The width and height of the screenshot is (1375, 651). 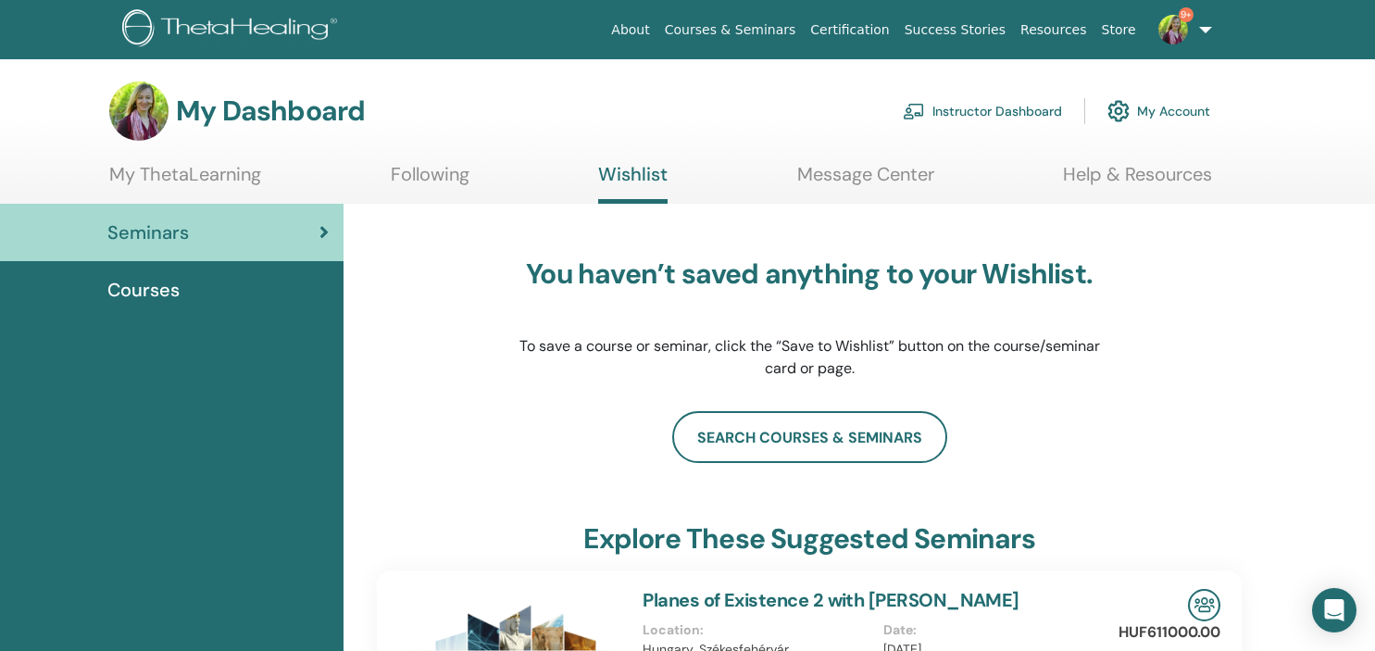 What do you see at coordinates (1158, 111) in the screenshot?
I see `a: My Account` at bounding box center [1158, 111].